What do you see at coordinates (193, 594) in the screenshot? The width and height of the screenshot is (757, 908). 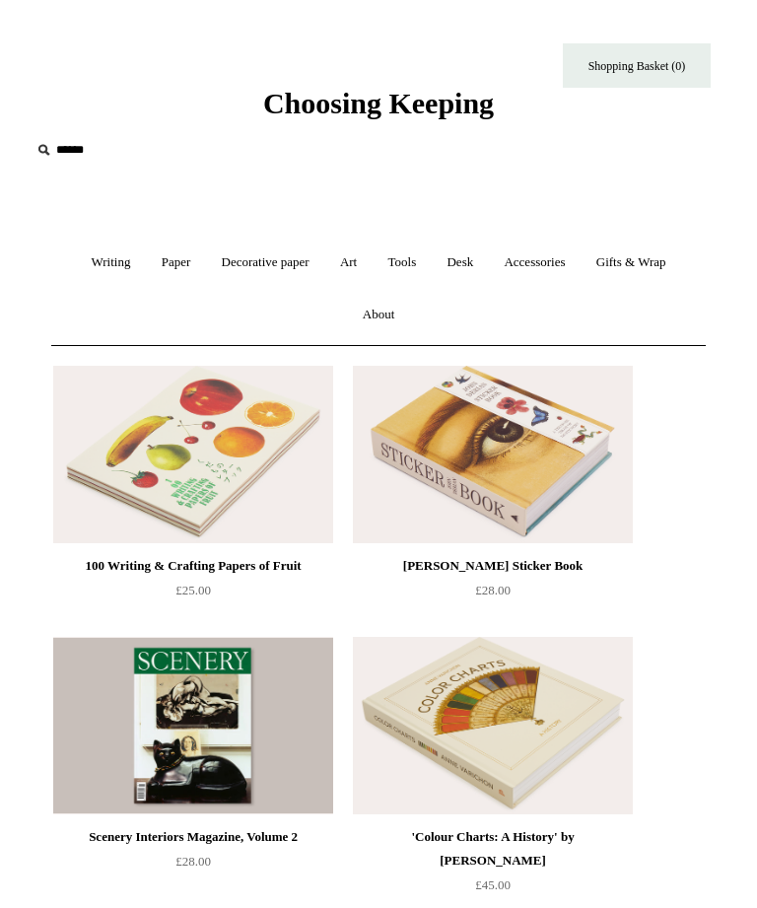 I see `a: 100 Writing & Crafting Papers of Fruit £25.00` at bounding box center [193, 594].